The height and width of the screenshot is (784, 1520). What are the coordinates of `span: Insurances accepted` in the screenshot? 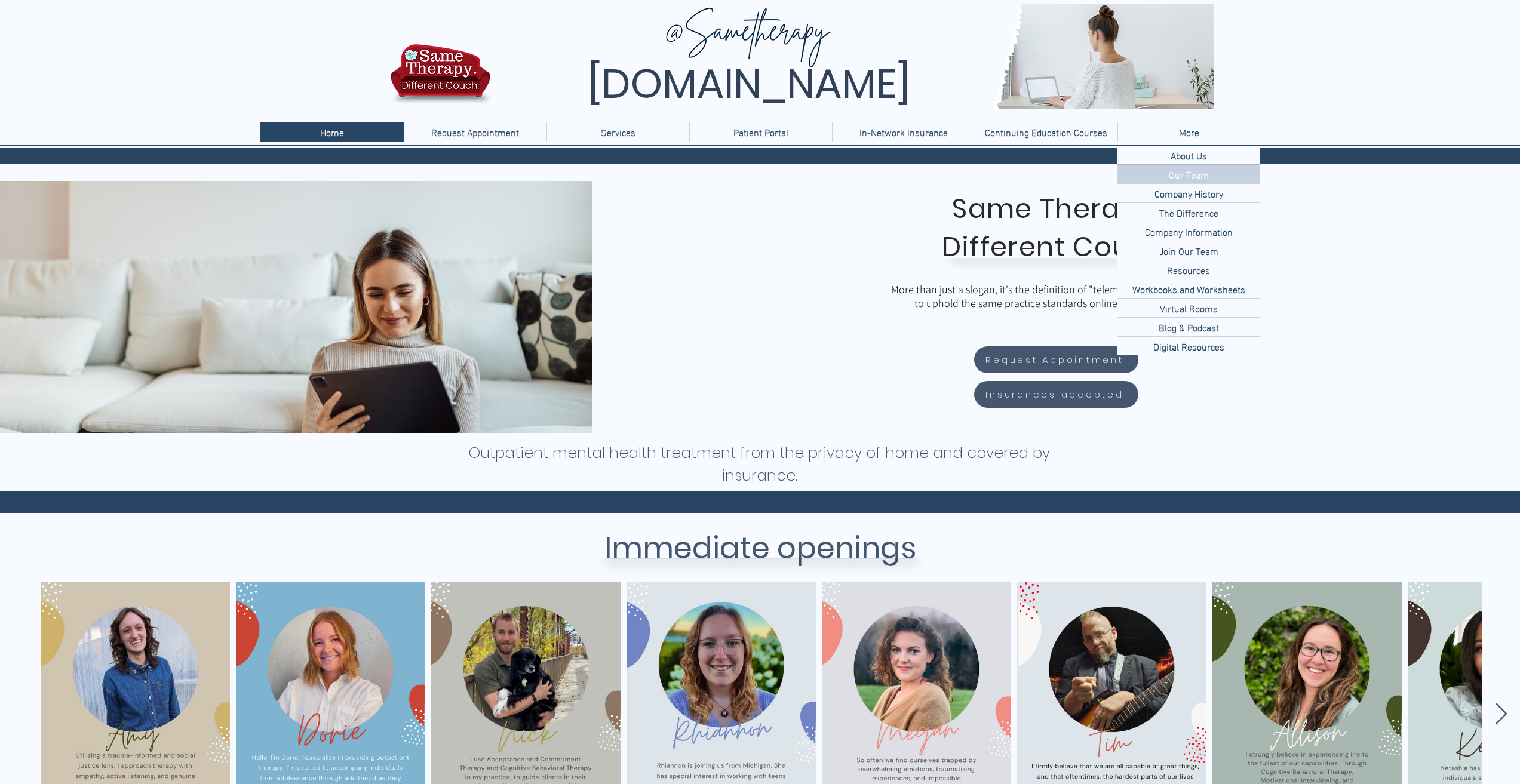 It's located at (1054, 394).